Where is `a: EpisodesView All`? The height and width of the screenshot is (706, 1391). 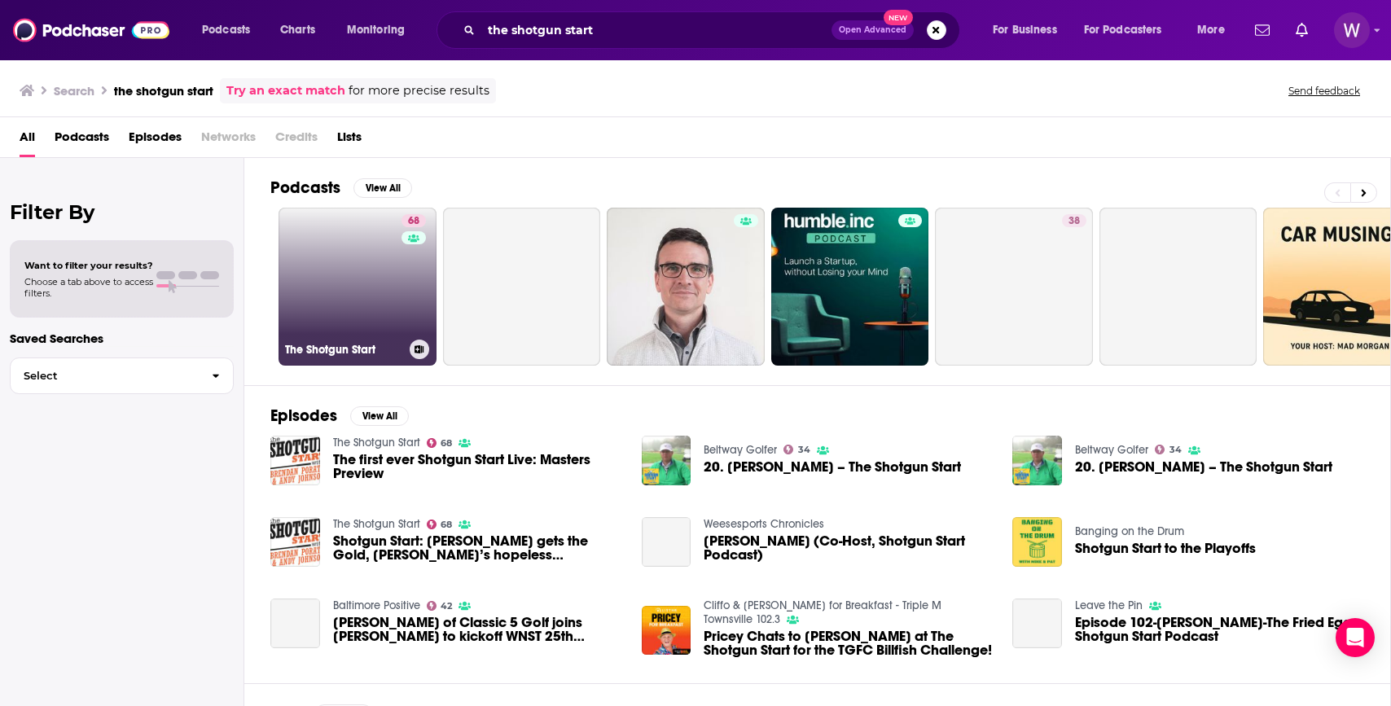
a: EpisodesView All is located at coordinates (340, 415).